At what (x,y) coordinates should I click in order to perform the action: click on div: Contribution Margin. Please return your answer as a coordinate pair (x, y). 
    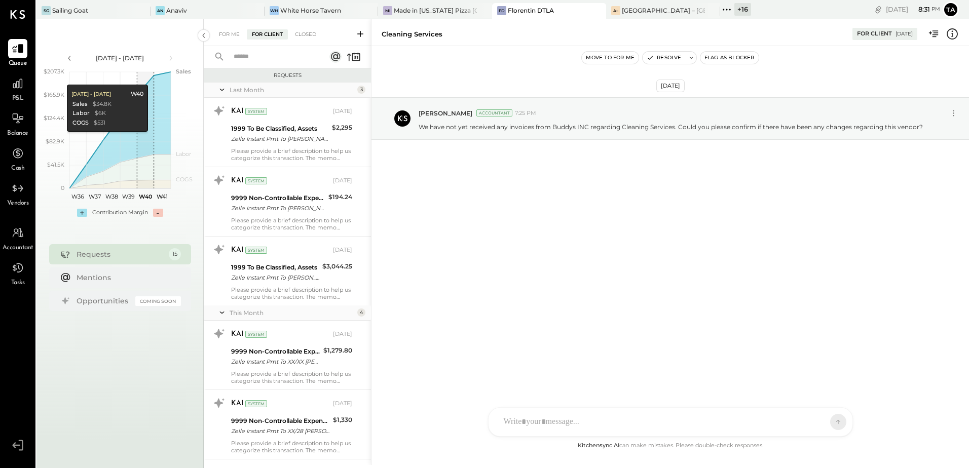
    Looking at the image, I should click on (120, 213).